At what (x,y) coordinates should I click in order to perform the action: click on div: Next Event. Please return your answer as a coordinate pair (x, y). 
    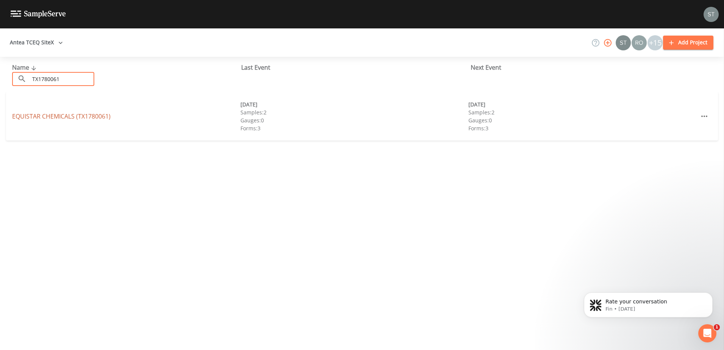
    Looking at the image, I should click on (585, 67).